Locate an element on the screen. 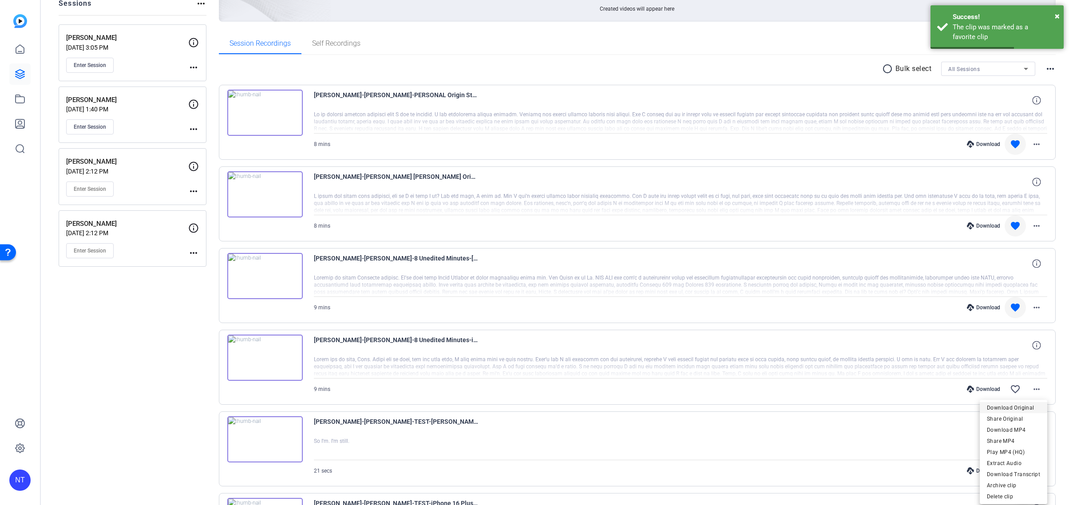  span: Delete clip is located at coordinates (1013, 497).